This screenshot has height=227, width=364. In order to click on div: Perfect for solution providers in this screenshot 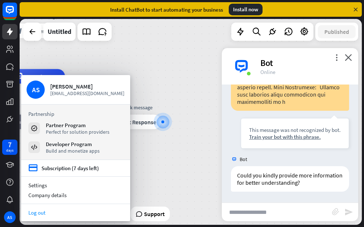, I will do `click(78, 132)`.